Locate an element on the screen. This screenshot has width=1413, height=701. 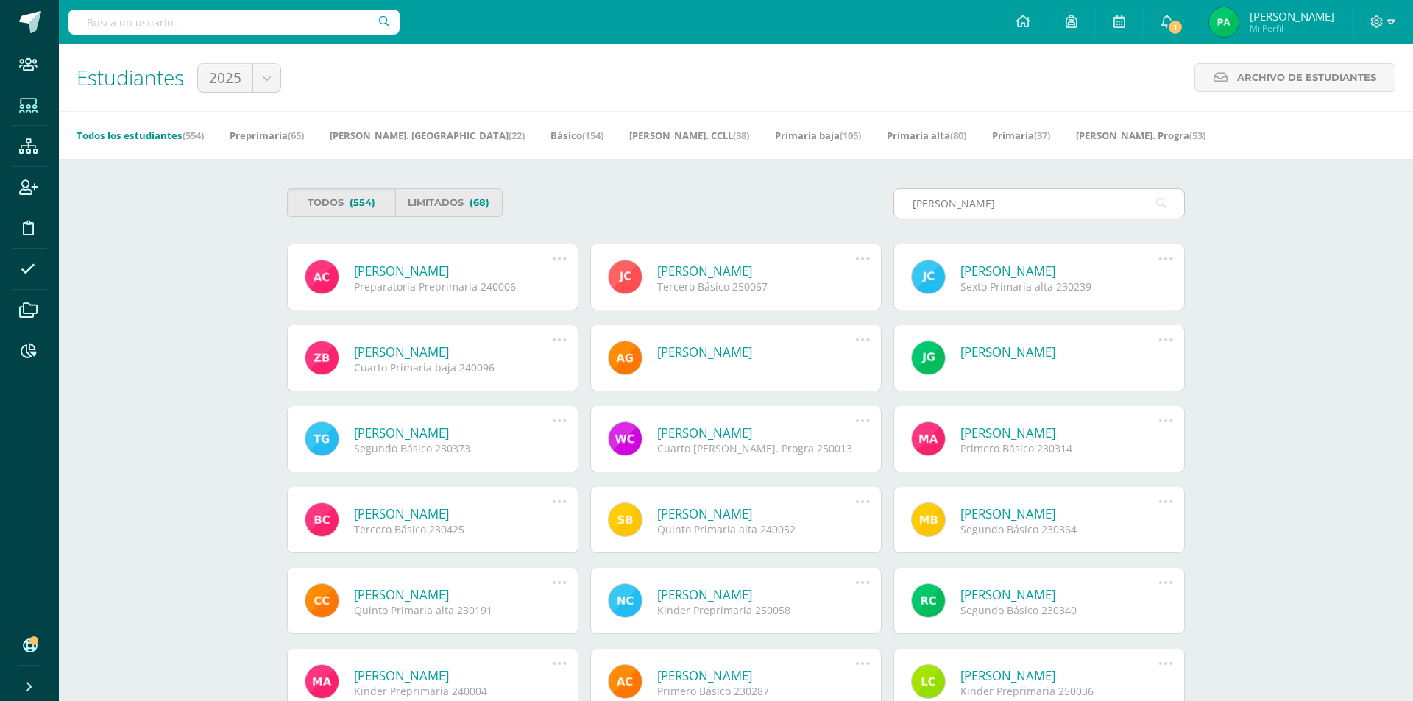
span: Estudiantes is located at coordinates (130, 77).